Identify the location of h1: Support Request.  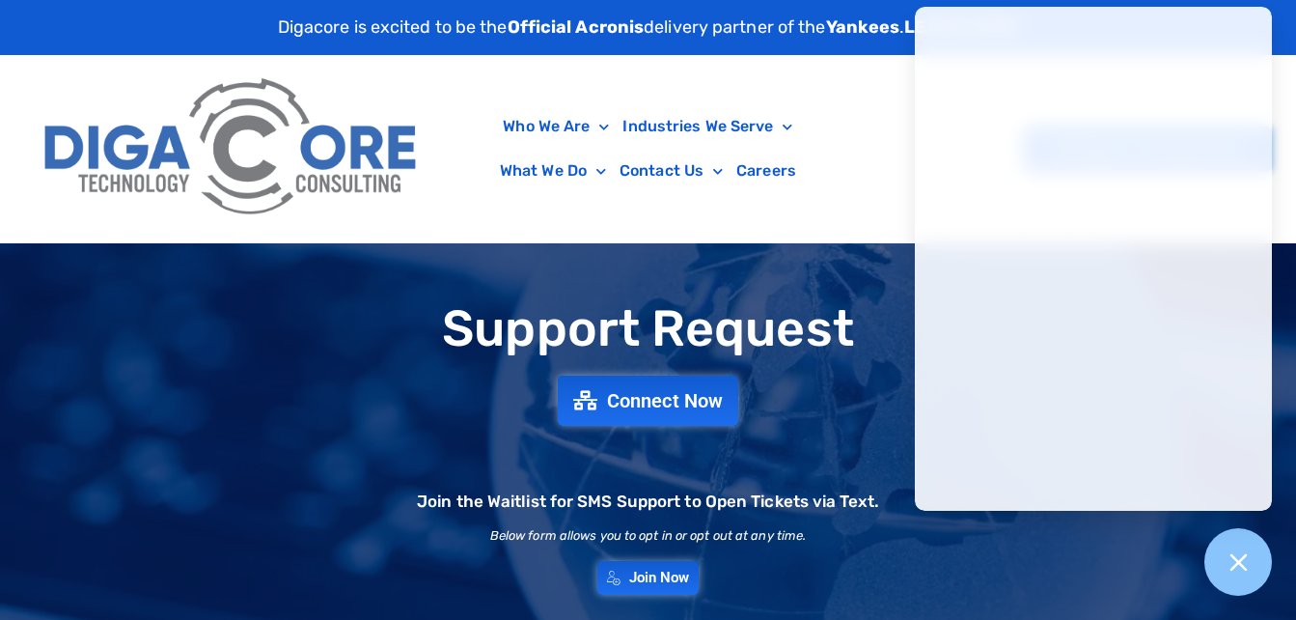
(648, 328).